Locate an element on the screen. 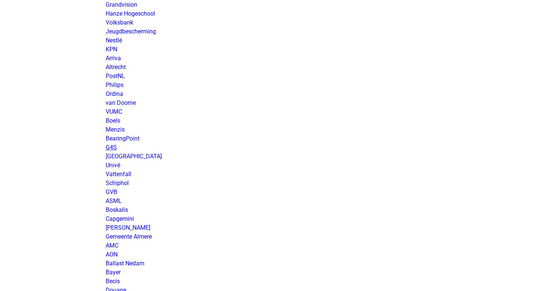 This screenshot has width=547, height=291. a: Menzis is located at coordinates (115, 130).